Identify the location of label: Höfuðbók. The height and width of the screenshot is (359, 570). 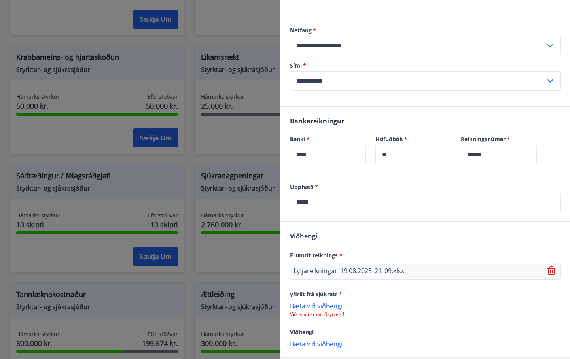
(413, 139).